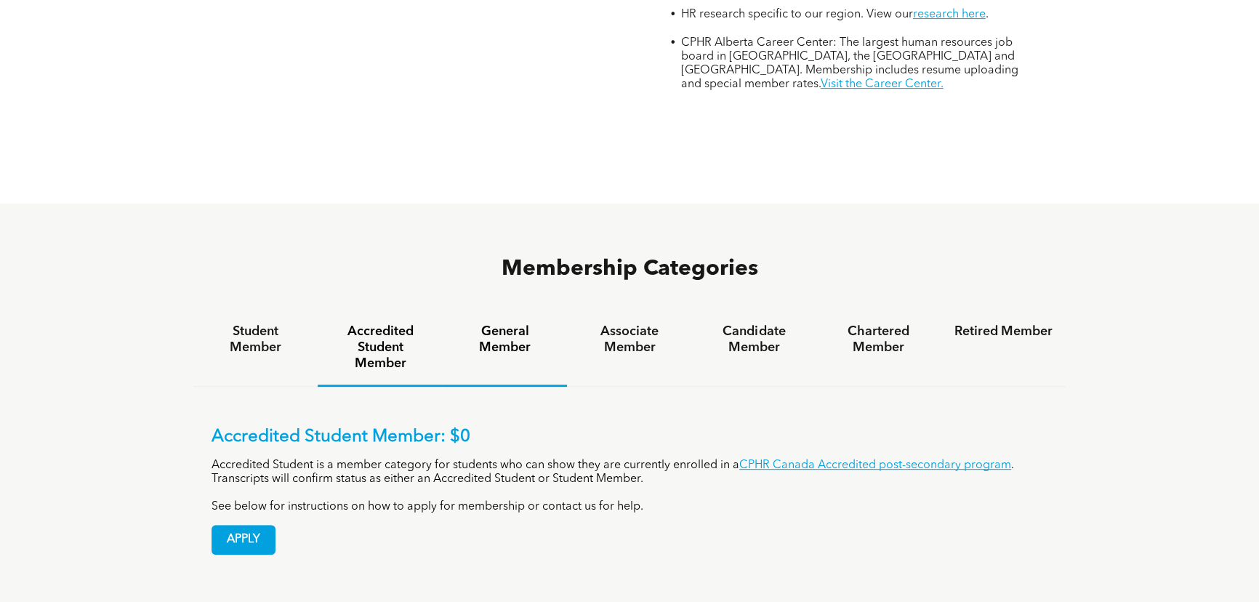  I want to click on a: APPLY, so click(244, 540).